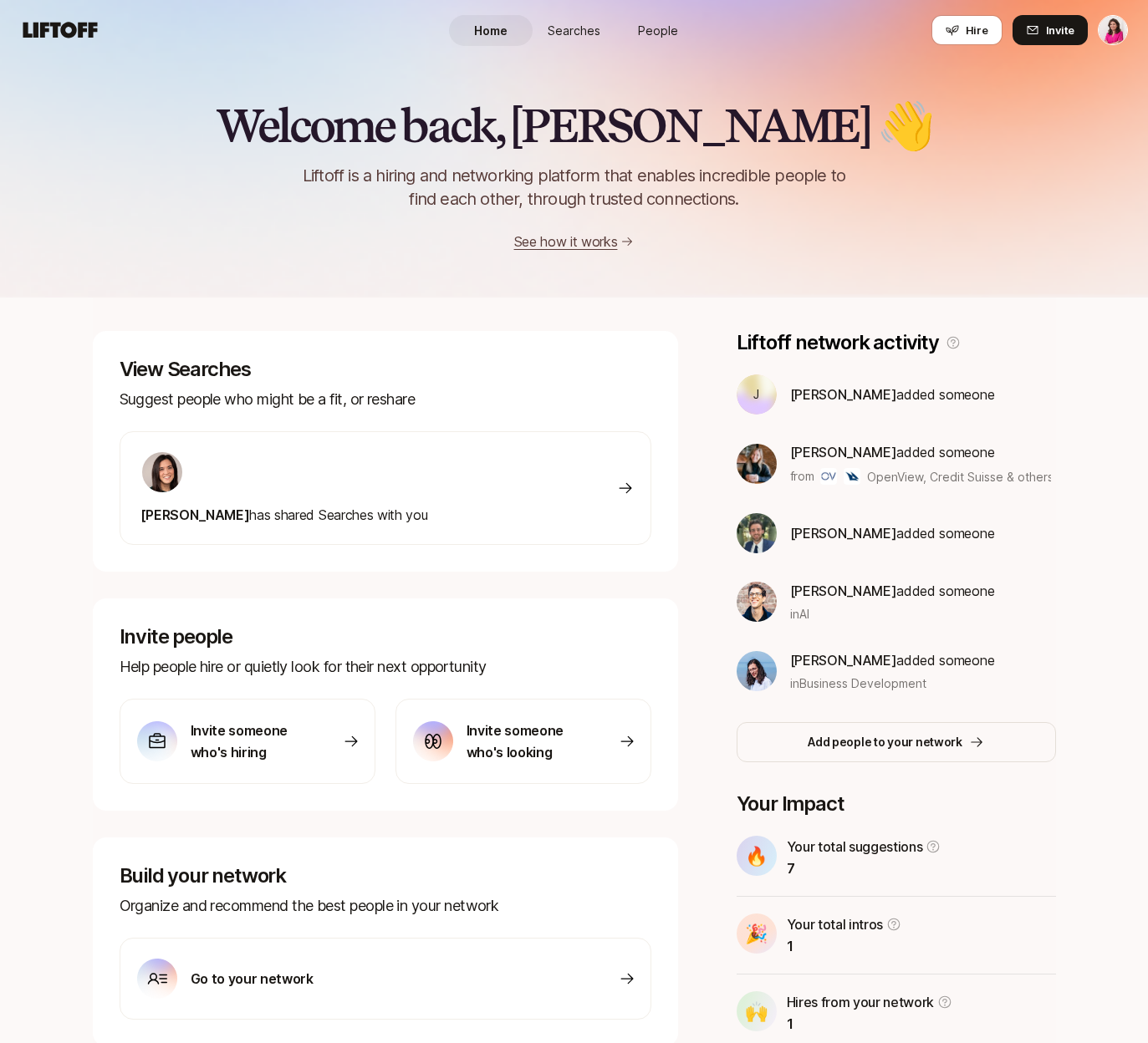 The width and height of the screenshot is (1148, 1043). I want to click on img: OpenView, so click(829, 476).